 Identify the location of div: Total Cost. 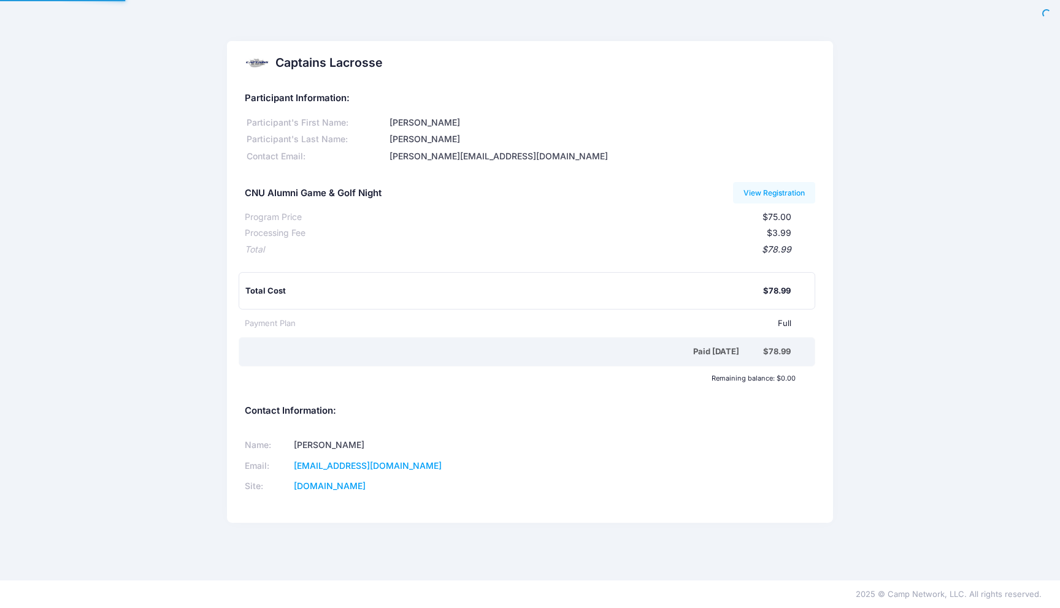
(504, 291).